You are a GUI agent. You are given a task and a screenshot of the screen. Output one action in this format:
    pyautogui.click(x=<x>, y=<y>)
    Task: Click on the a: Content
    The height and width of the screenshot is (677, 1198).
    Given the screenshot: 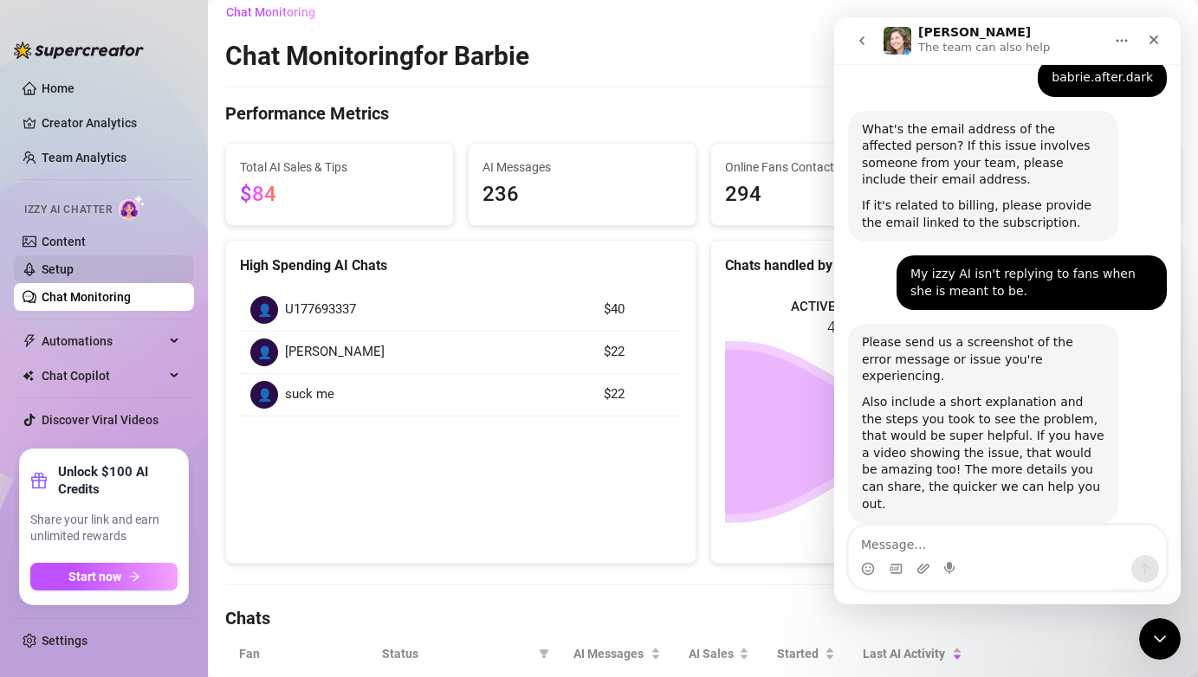 What is the action you would take?
    pyautogui.click(x=63, y=242)
    